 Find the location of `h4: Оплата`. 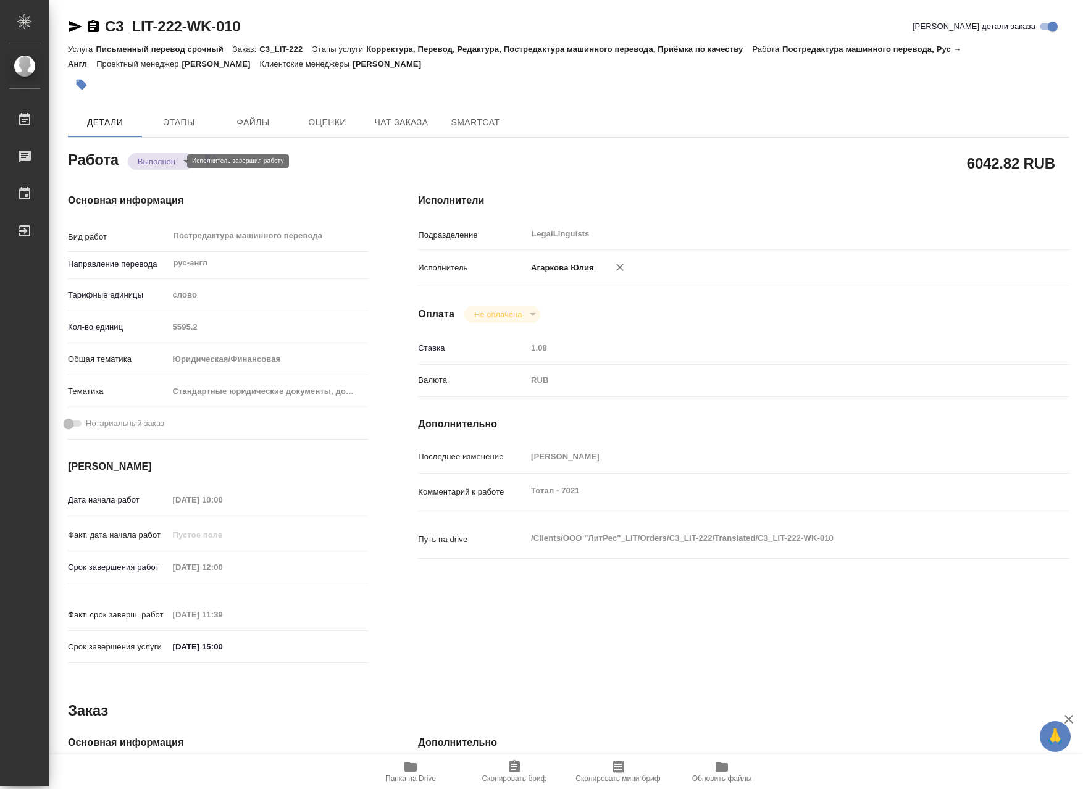

h4: Оплата is located at coordinates (436, 314).